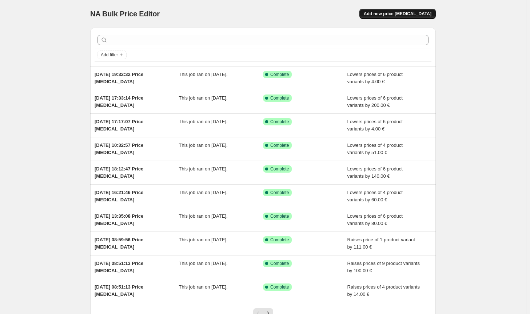  Describe the element at coordinates (125, 14) in the screenshot. I see `span: NA Bulk Price Editor` at that location.